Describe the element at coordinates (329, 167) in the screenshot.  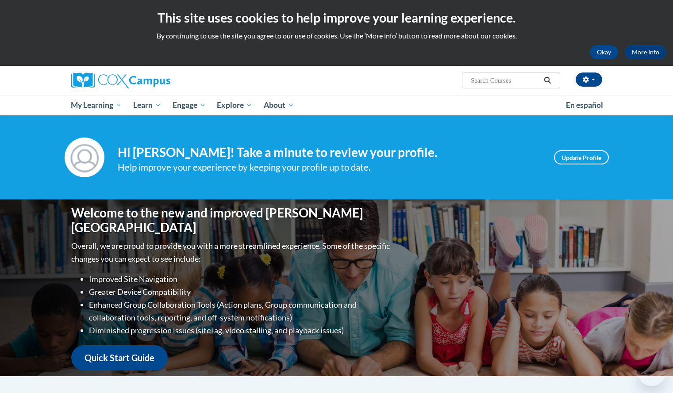
I see `div: Help improve your experience by keeping your profile up to date.` at that location.